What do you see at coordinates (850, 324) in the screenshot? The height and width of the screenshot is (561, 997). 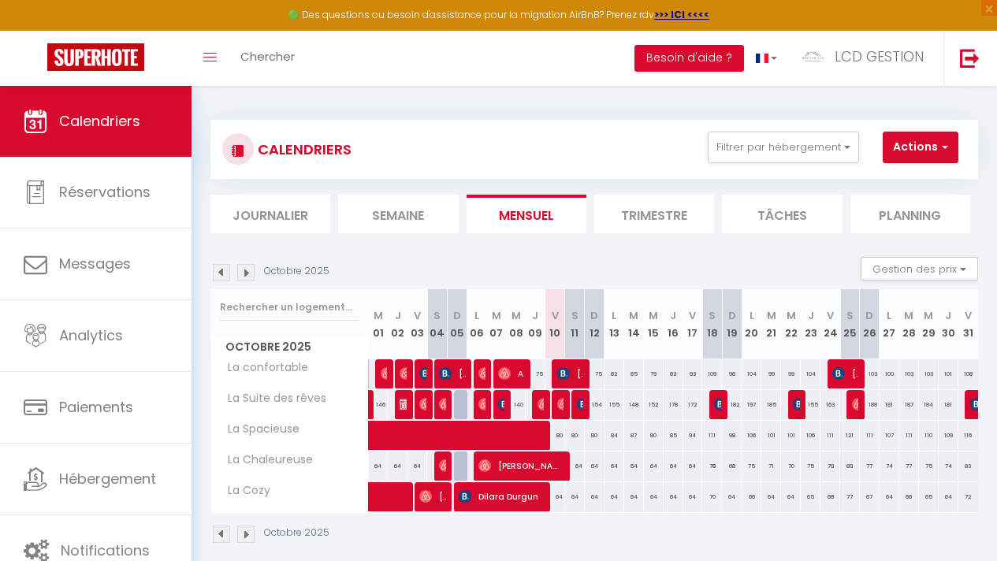 I see `th: 25` at bounding box center [850, 324].